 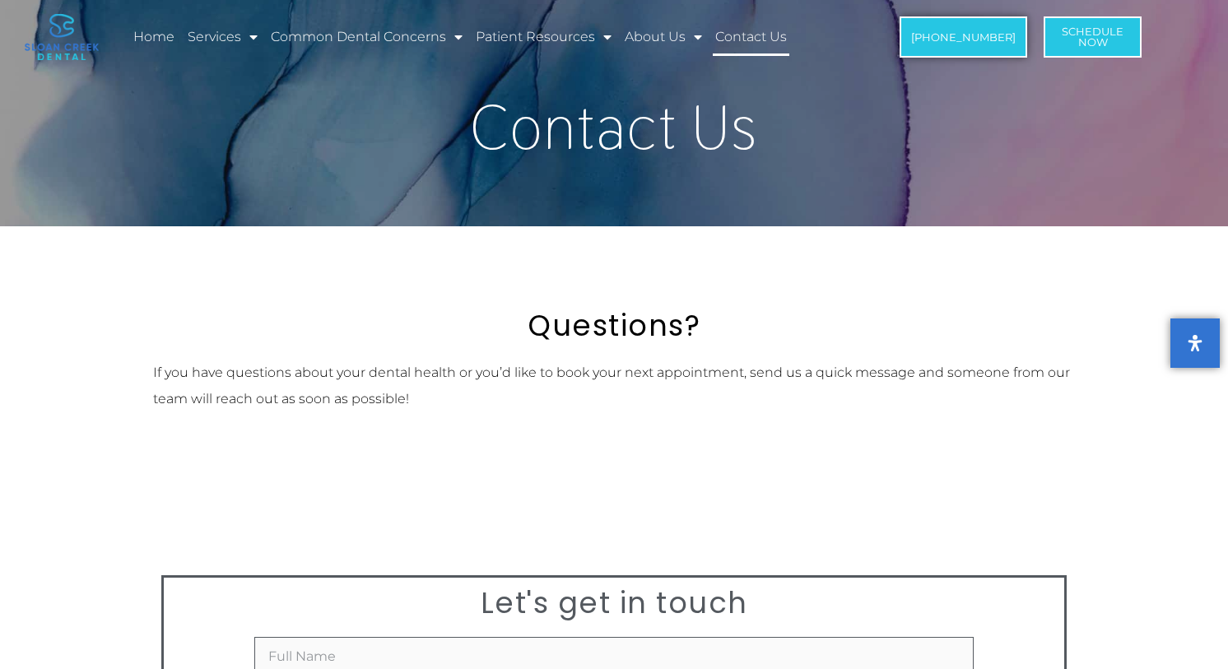 What do you see at coordinates (1092, 37) in the screenshot?
I see `a: ScheduleNow` at bounding box center [1092, 37].